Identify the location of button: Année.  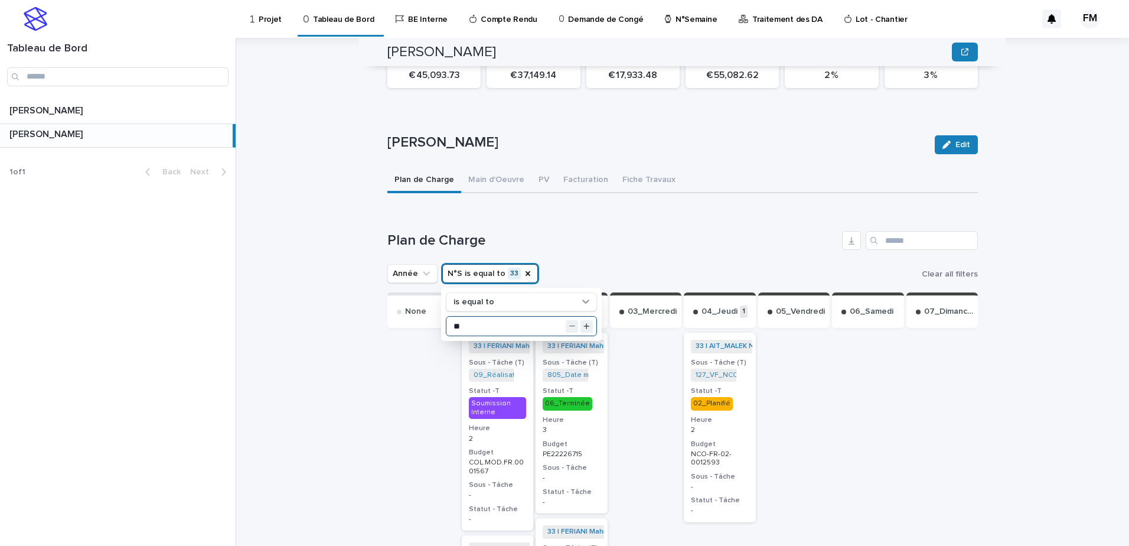
(412, 273).